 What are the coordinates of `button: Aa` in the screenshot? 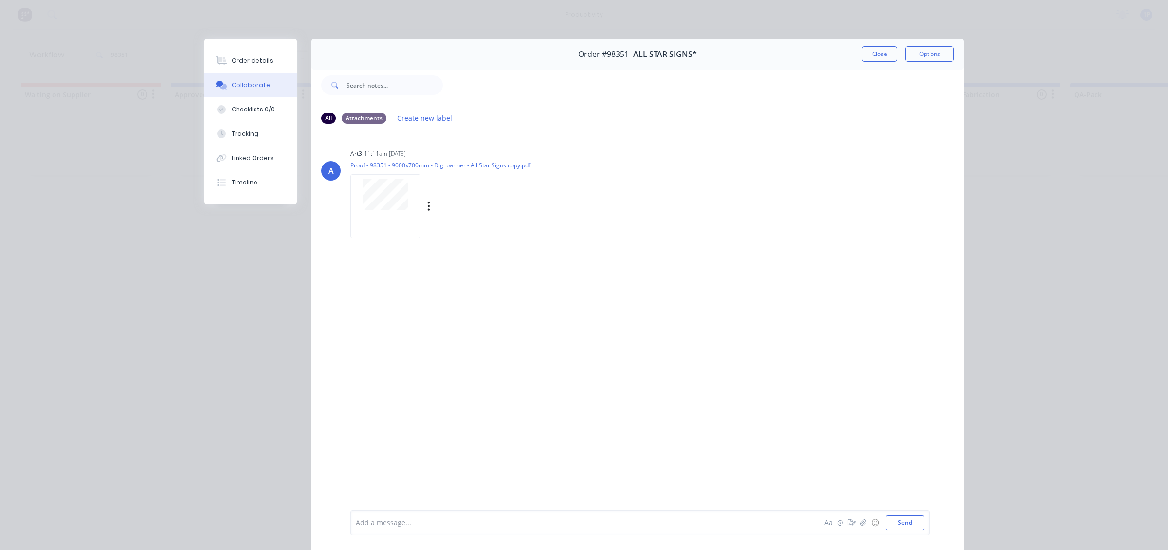 It's located at (828, 523).